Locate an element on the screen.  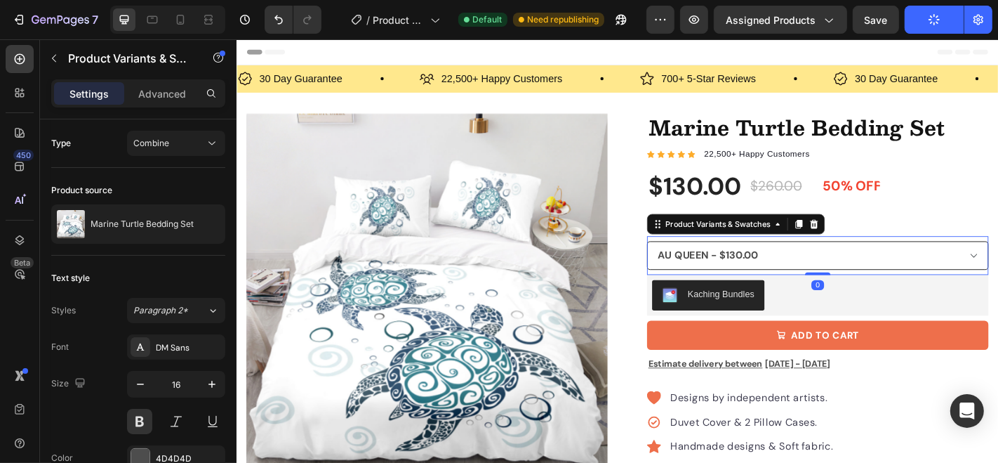
div: Product Variants & Swatches is located at coordinates (532, 204).